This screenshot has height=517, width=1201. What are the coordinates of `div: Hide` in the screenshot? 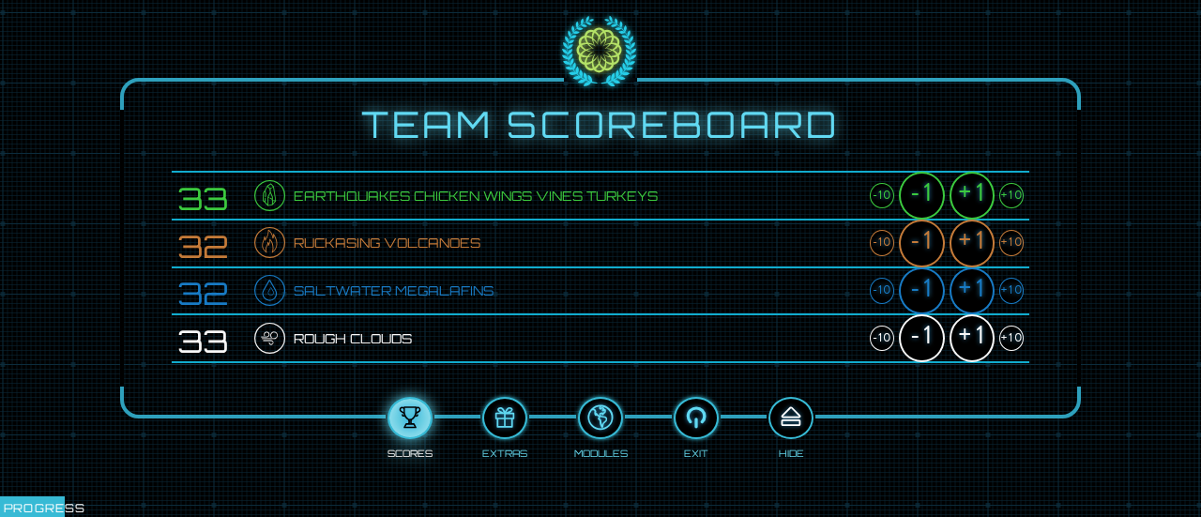 It's located at (791, 451).